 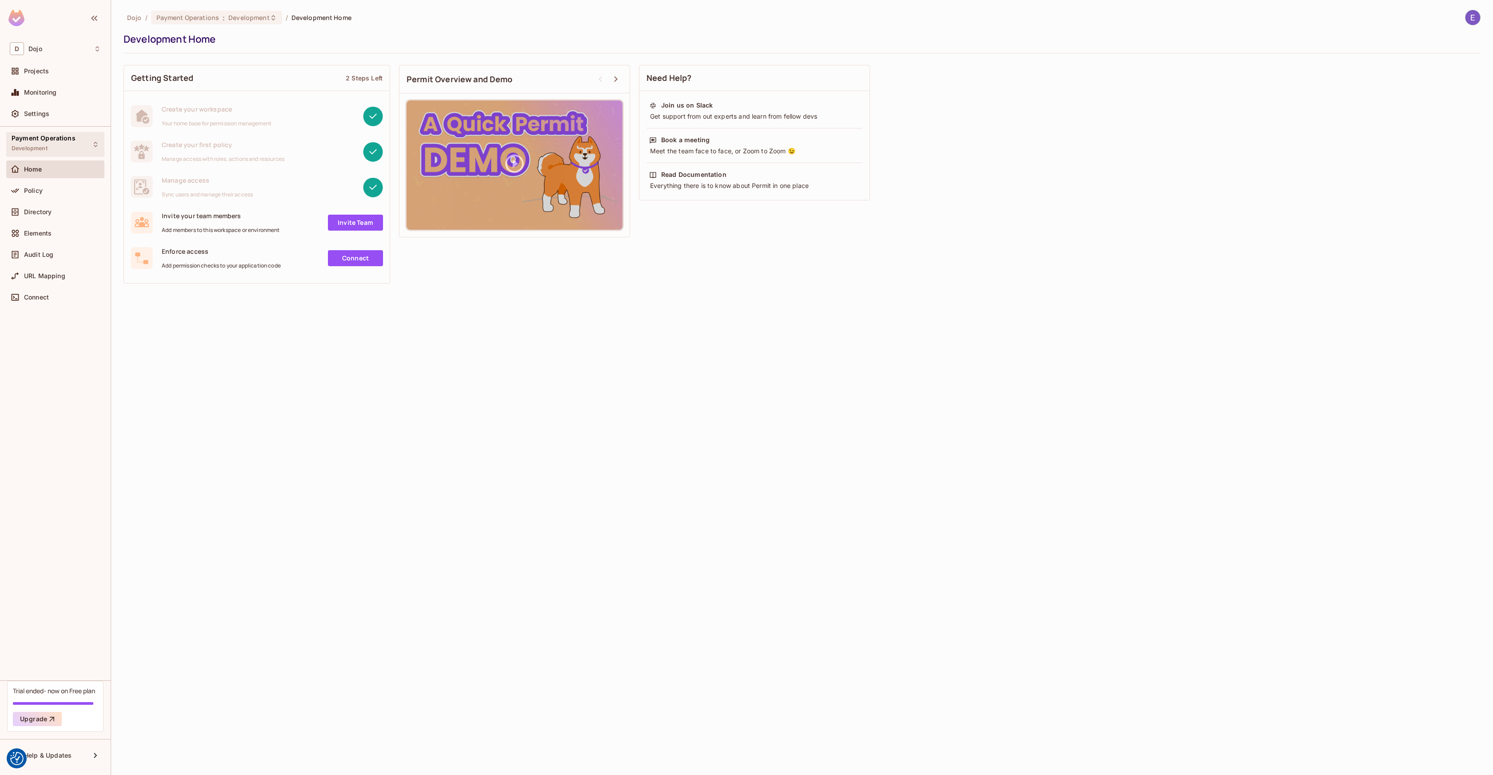 What do you see at coordinates (221, 266) in the screenshot?
I see `span: Add permission checks to your application code` at bounding box center [221, 266].